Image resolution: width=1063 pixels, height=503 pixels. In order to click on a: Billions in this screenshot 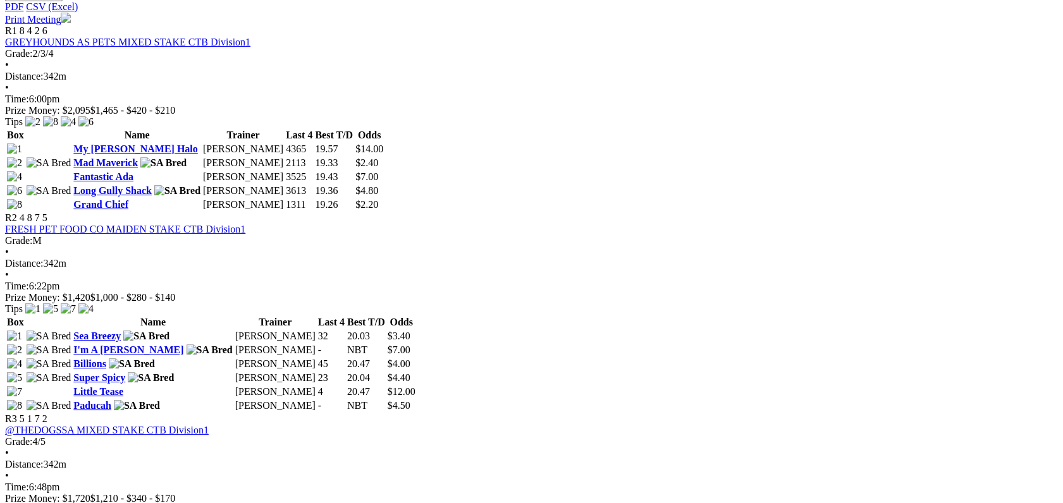, I will do `click(90, 364)`.